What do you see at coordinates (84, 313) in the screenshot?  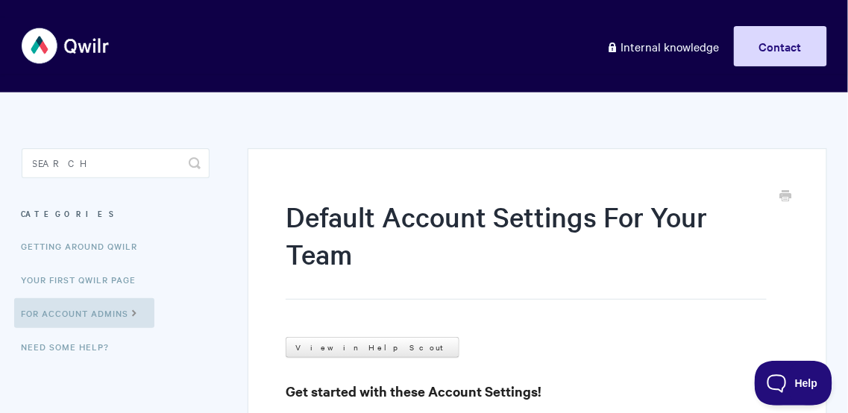 I see `a: For Account Admins` at bounding box center [84, 313].